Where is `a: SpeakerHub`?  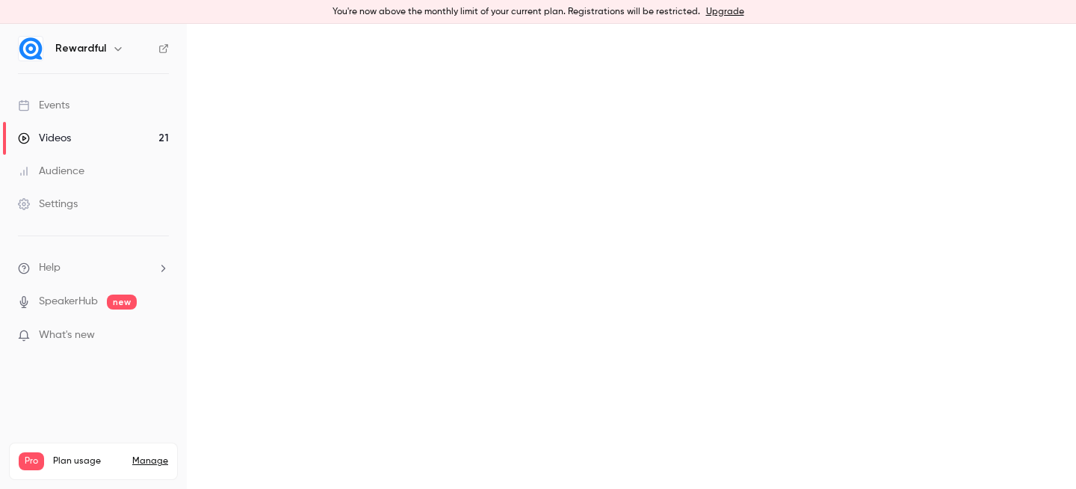
a: SpeakerHub is located at coordinates (68, 301).